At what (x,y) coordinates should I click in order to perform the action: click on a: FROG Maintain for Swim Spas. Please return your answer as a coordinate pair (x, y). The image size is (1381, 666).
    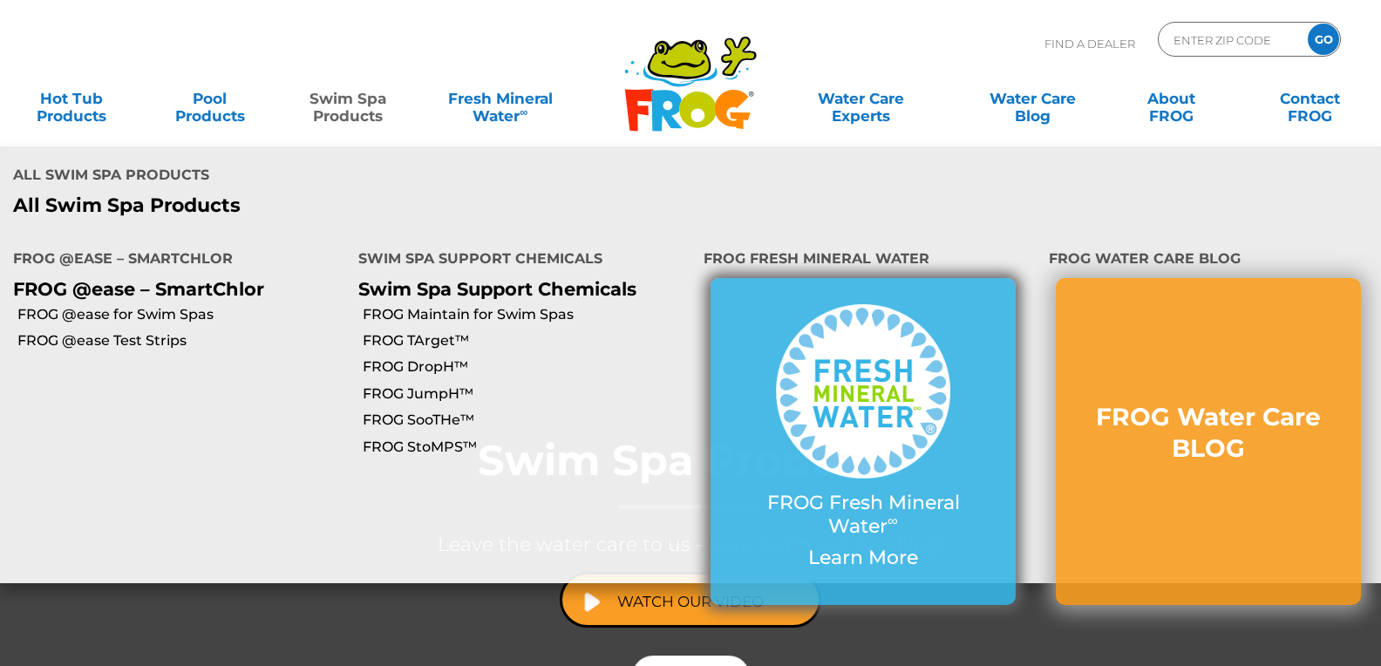
    Looking at the image, I should click on (526, 315).